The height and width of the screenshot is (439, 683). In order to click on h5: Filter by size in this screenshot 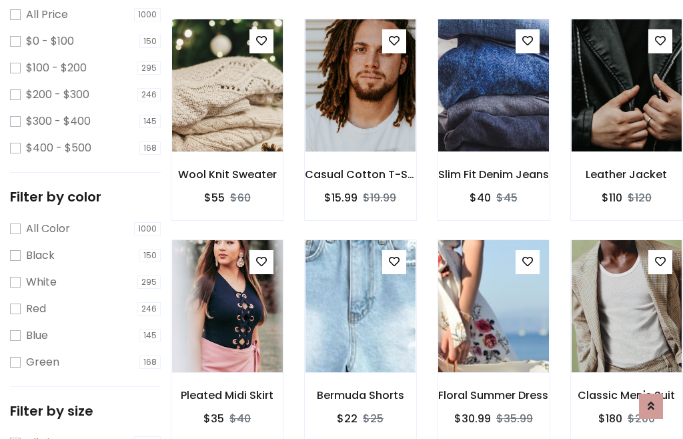, I will do `click(85, 411)`.